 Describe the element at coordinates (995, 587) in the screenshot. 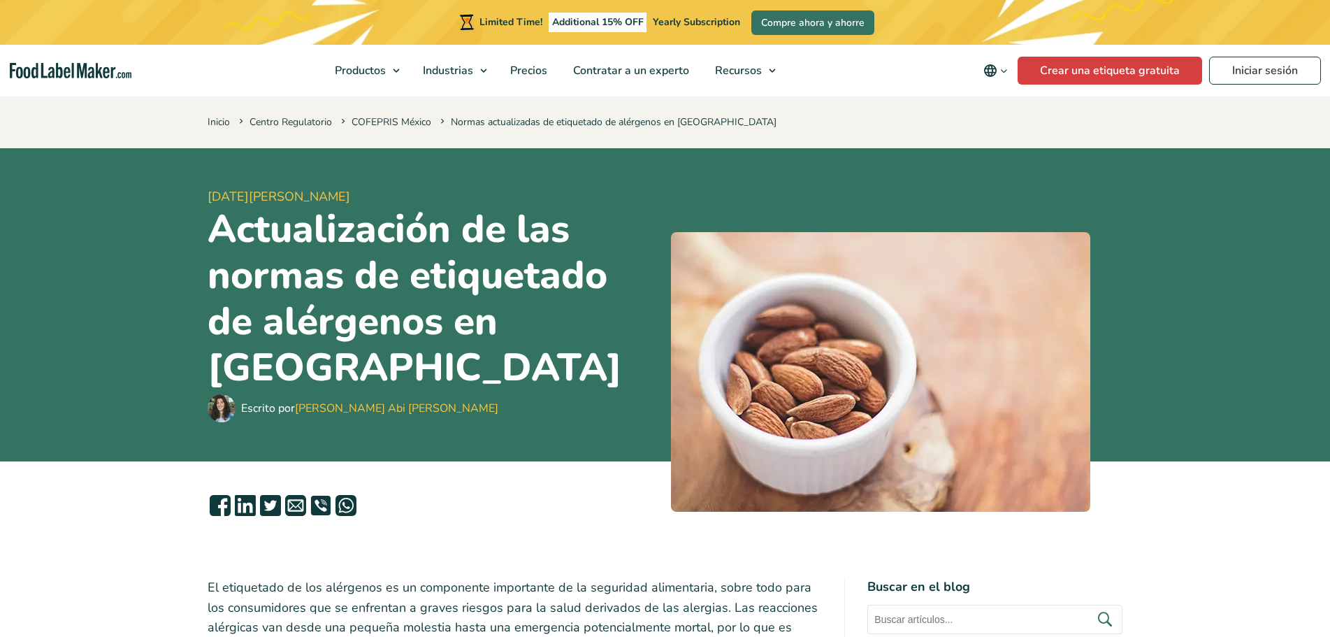

I see `h4: Buscar en el blog` at that location.